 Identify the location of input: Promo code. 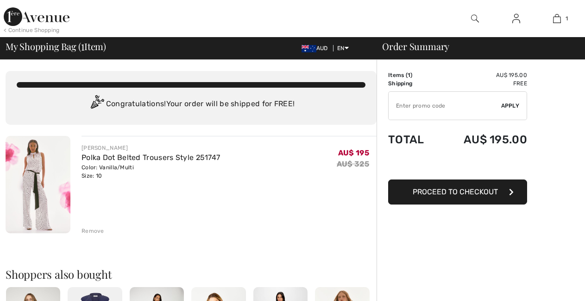
(445, 106).